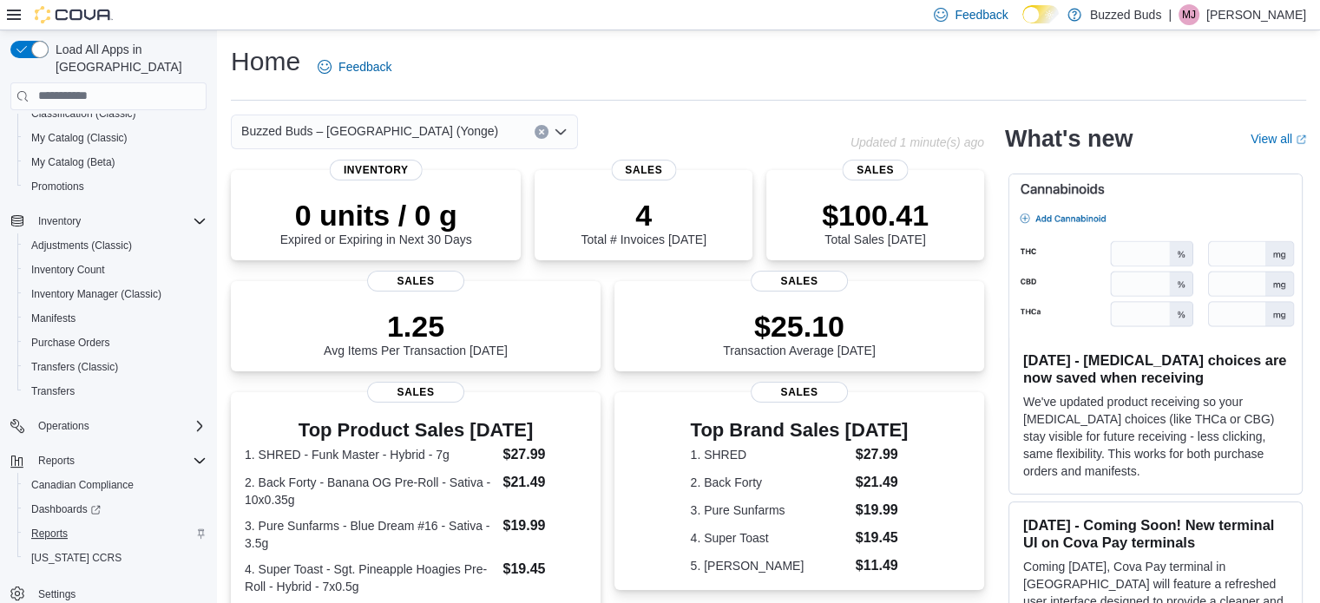  I want to click on span: Adjustments (Classic), so click(82, 246).